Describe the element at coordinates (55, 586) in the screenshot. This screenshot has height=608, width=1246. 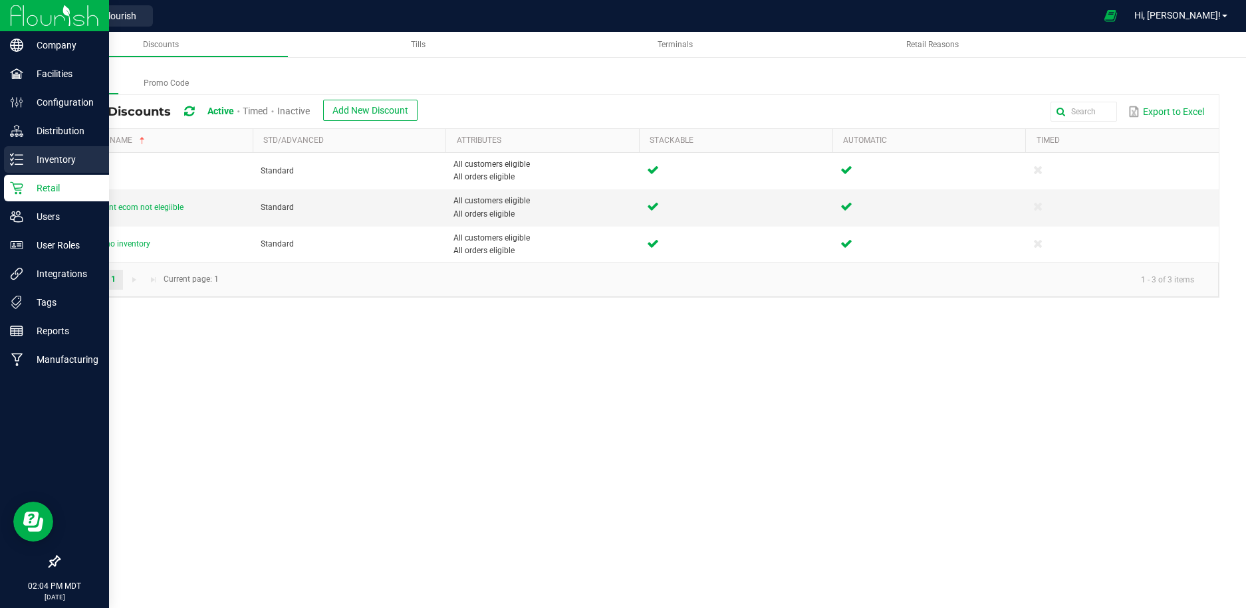
I see `p: 02:04 PM MDT` at that location.